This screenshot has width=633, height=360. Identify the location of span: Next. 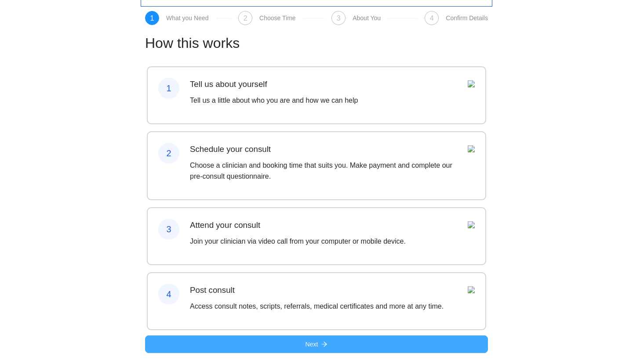
(312, 345).